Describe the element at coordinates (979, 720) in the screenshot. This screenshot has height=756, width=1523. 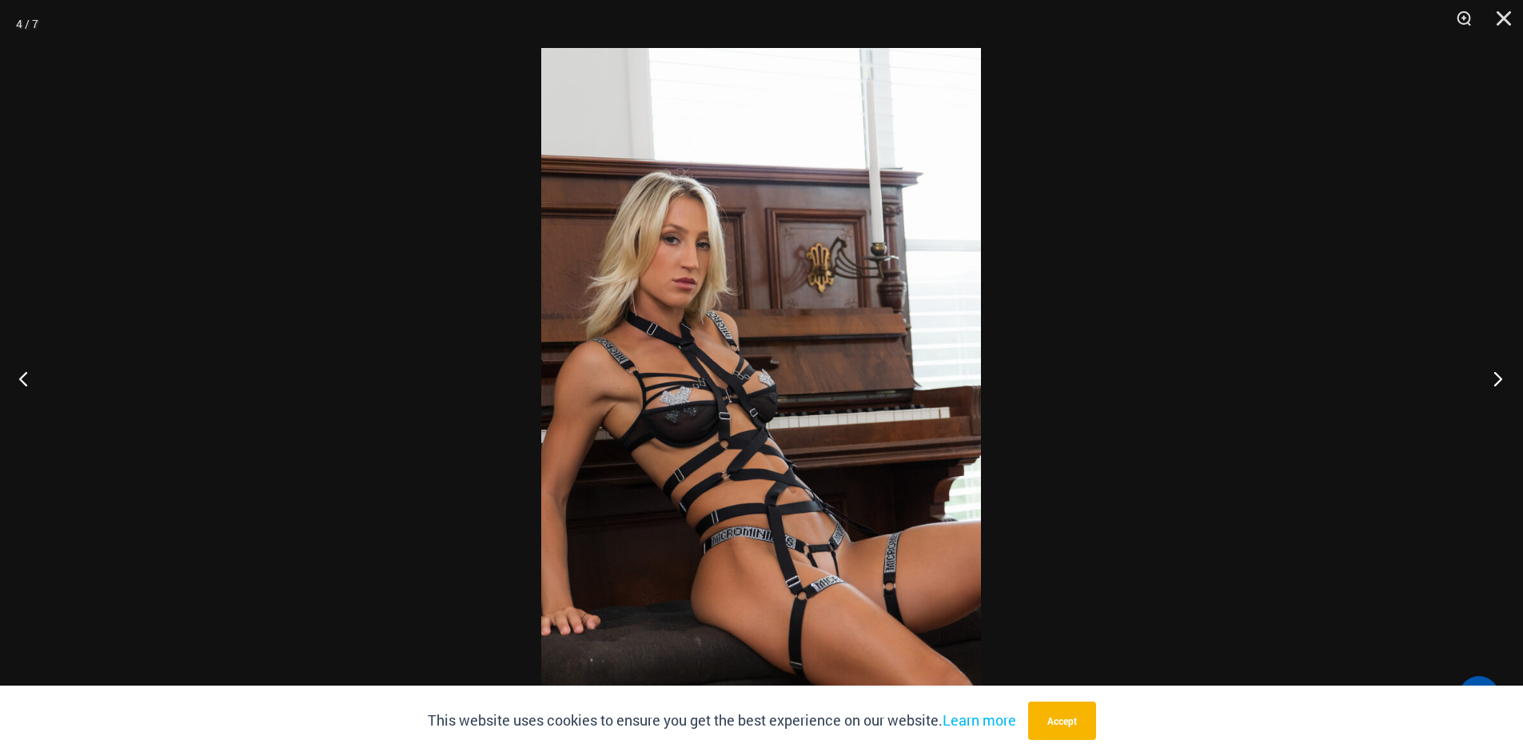
I see `a: Learn more` at that location.